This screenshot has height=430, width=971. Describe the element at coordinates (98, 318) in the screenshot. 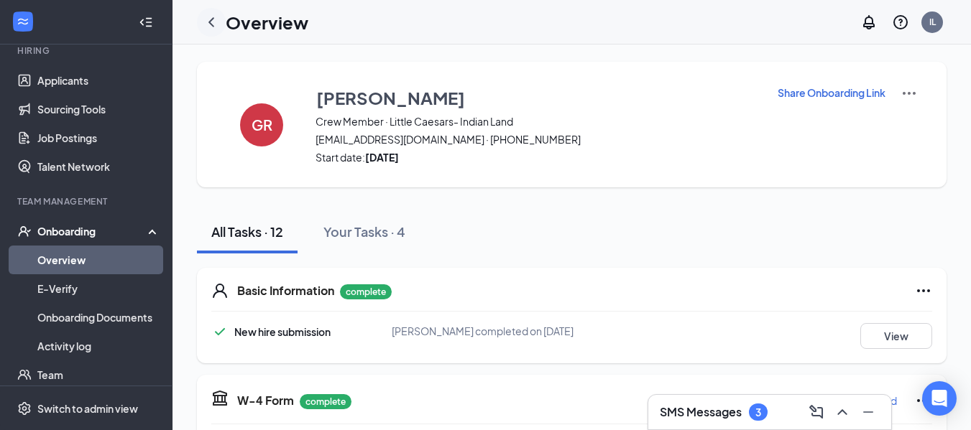

I see `a: Onboarding Documents` at that location.